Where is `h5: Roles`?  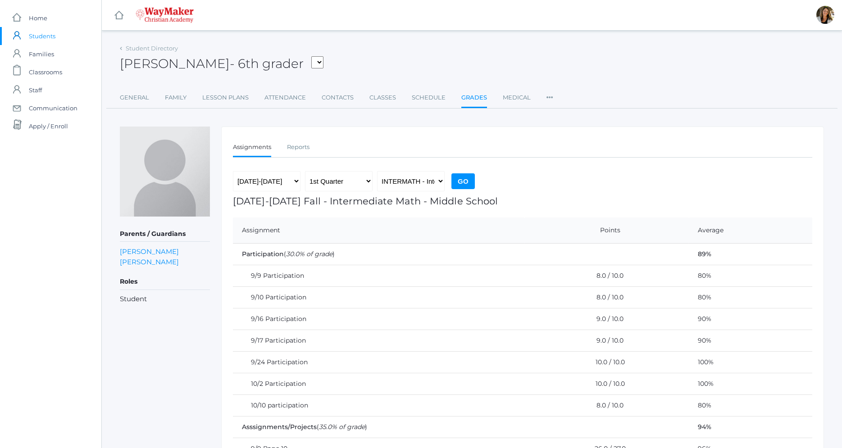 h5: Roles is located at coordinates (165, 282).